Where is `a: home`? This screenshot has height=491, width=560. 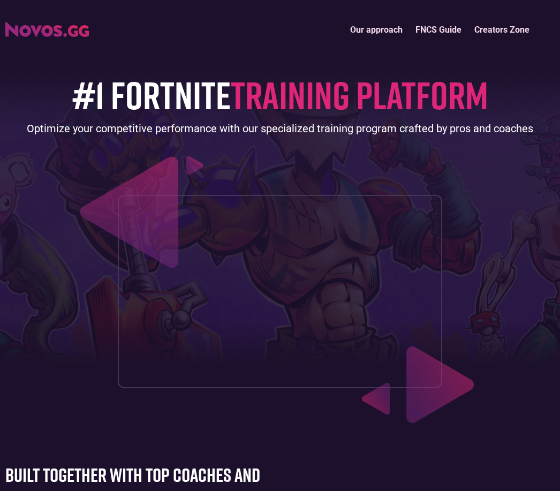
a: home is located at coordinates (47, 27).